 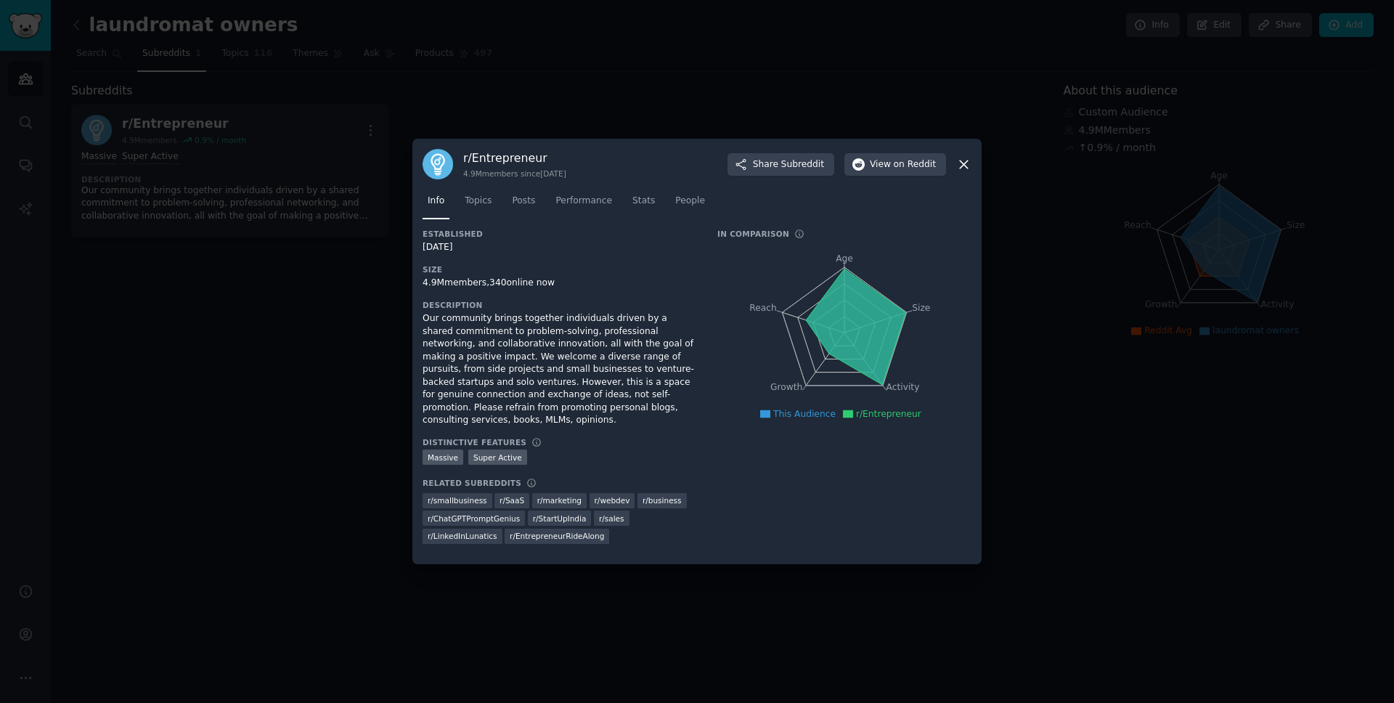 What do you see at coordinates (443, 457) in the screenshot?
I see `div: Massive` at bounding box center [443, 457].